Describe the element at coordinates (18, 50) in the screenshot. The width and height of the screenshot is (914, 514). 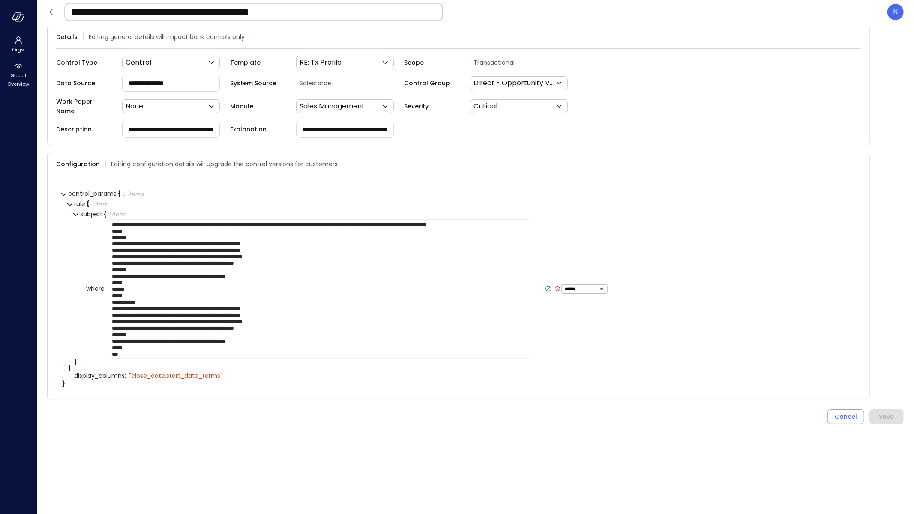
I see `span: Orgs` at that location.